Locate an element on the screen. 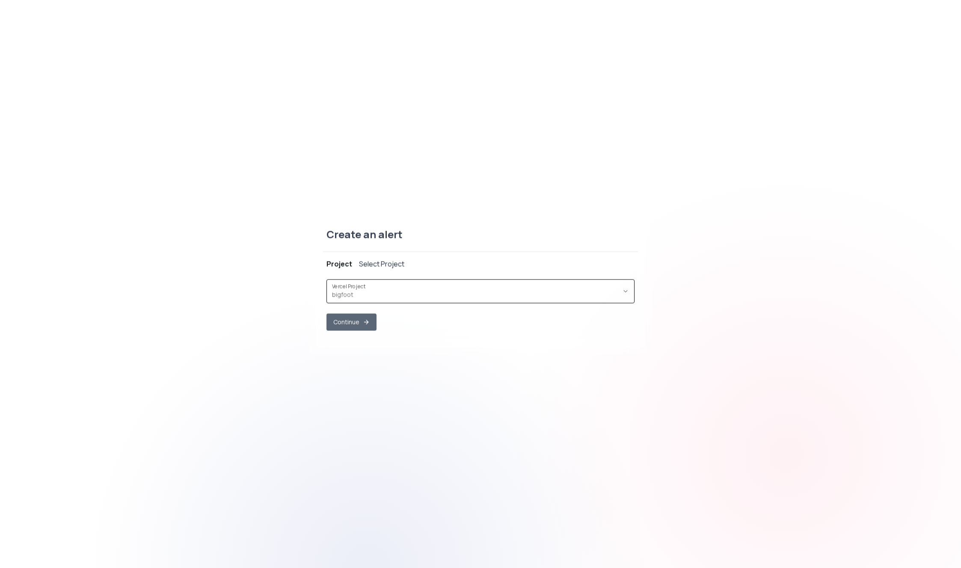 Image resolution: width=961 pixels, height=568 pixels. div: Create an alert is located at coordinates (481, 239).